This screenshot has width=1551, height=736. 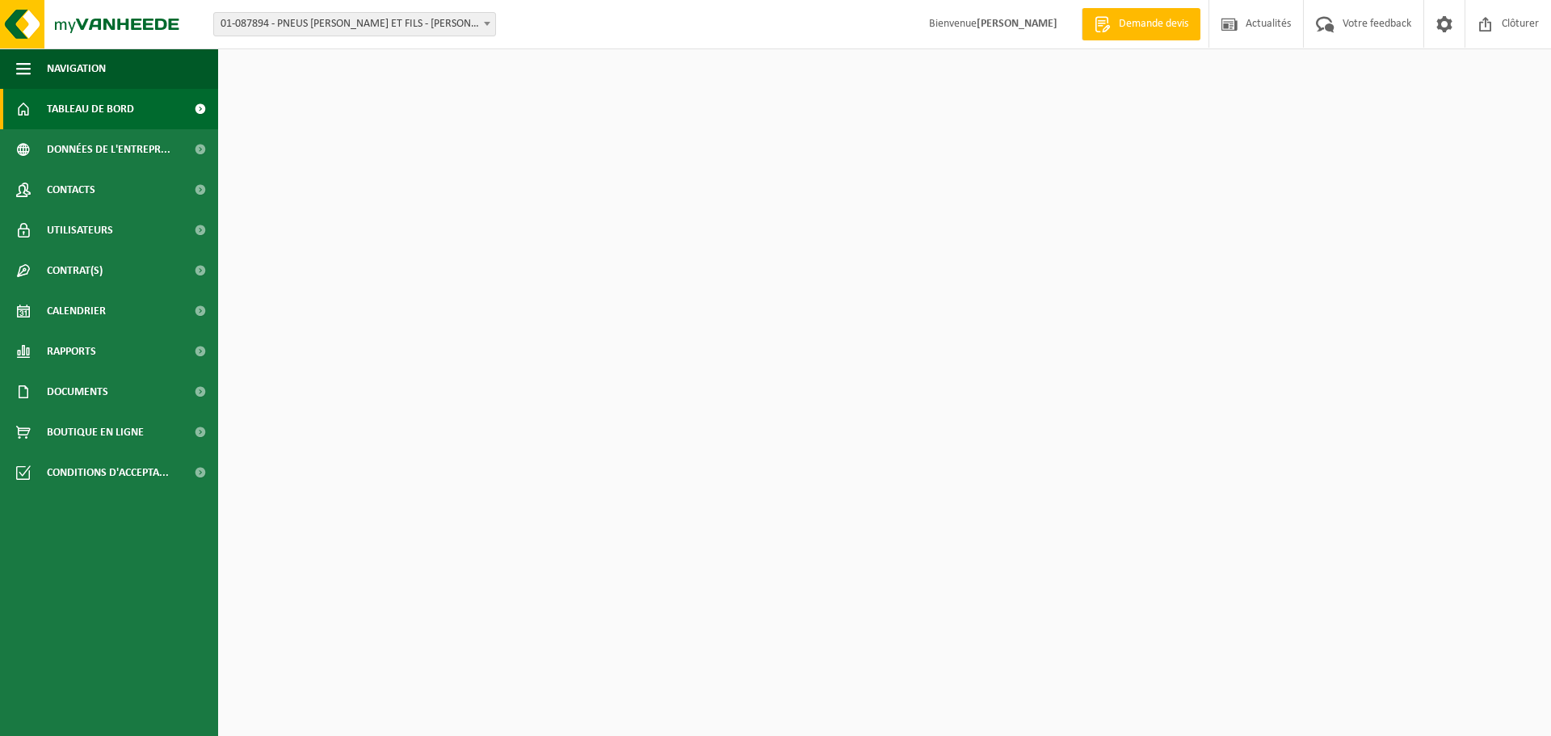 What do you see at coordinates (108, 149) in the screenshot?
I see `span: Données de l'entrepr...` at bounding box center [108, 149].